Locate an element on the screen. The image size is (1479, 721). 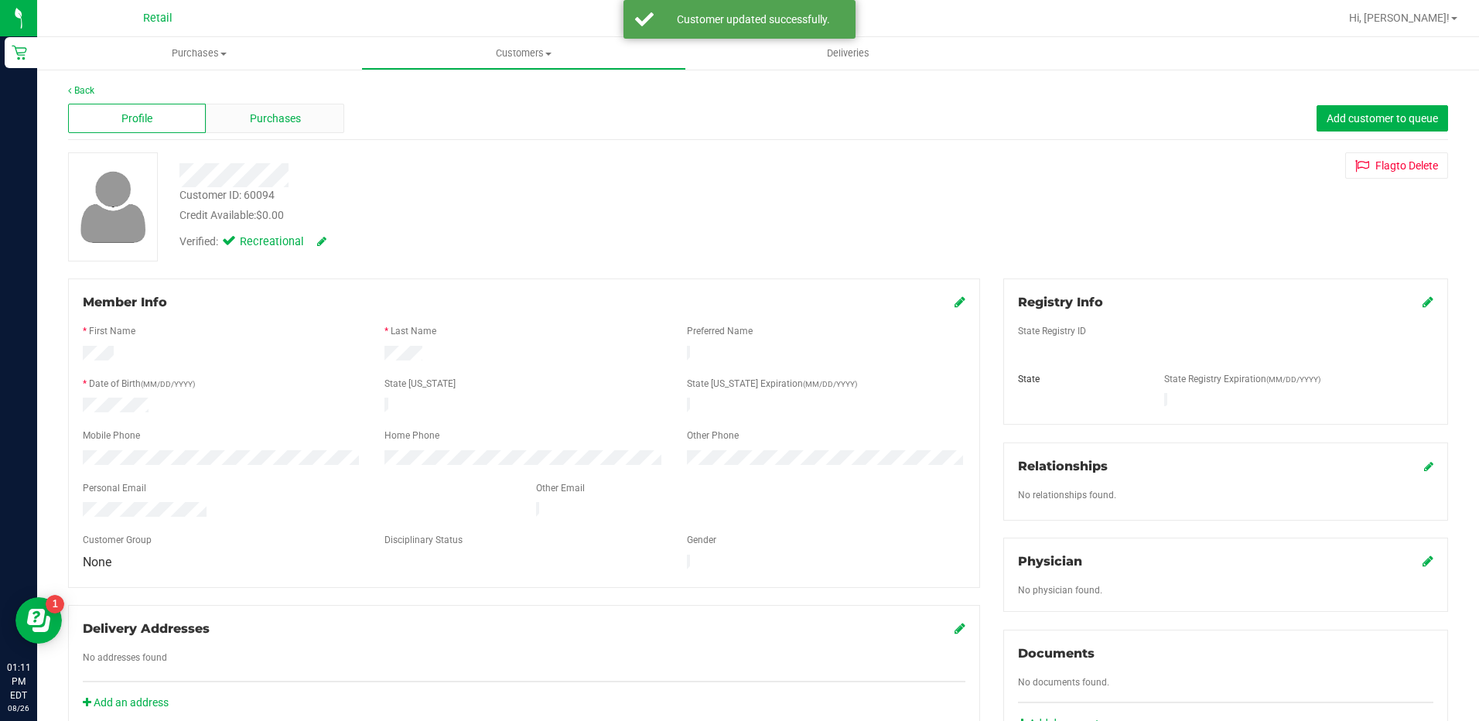
span: Physician is located at coordinates (1050, 561).